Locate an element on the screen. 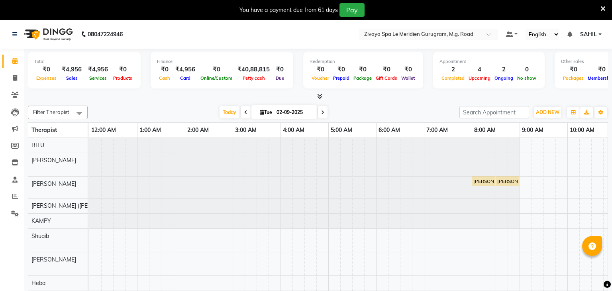 This screenshot has height=291, width=612. a: 7:00 AM is located at coordinates (437, 130).